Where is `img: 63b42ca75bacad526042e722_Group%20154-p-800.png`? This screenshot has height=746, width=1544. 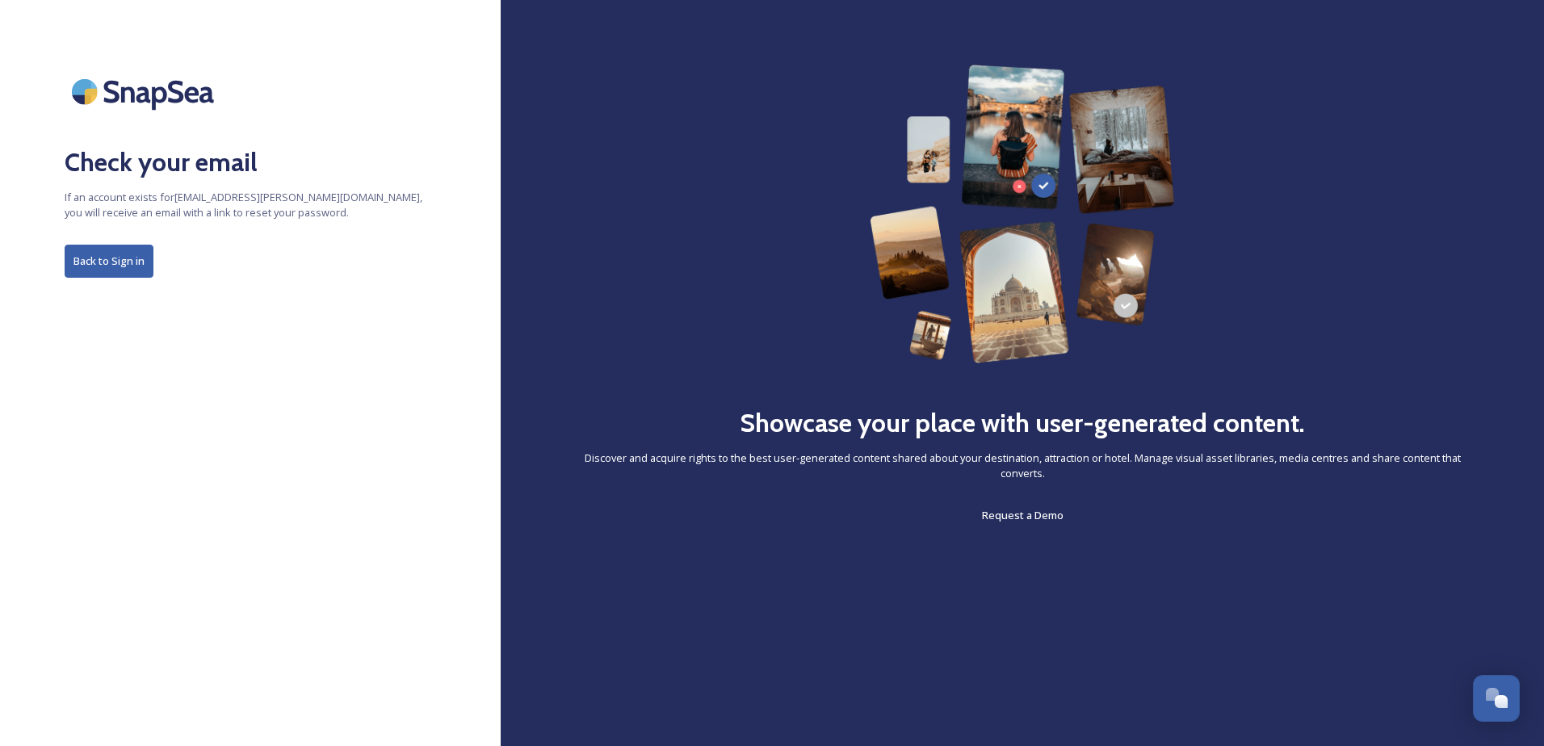
img: 63b42ca75bacad526042e722_Group%20154-p-800.png is located at coordinates (1021, 214).